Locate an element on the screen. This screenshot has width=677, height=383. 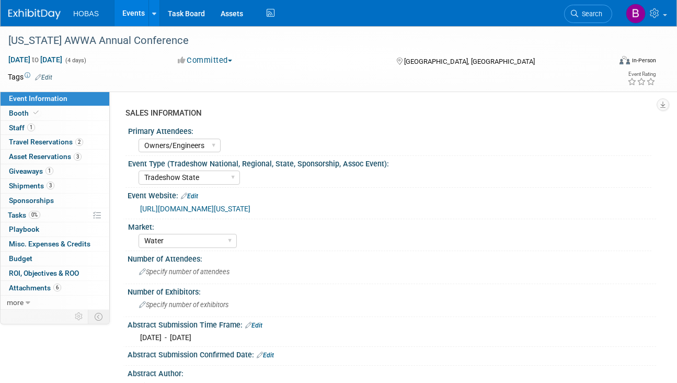
span: Staff is located at coordinates (22, 128).